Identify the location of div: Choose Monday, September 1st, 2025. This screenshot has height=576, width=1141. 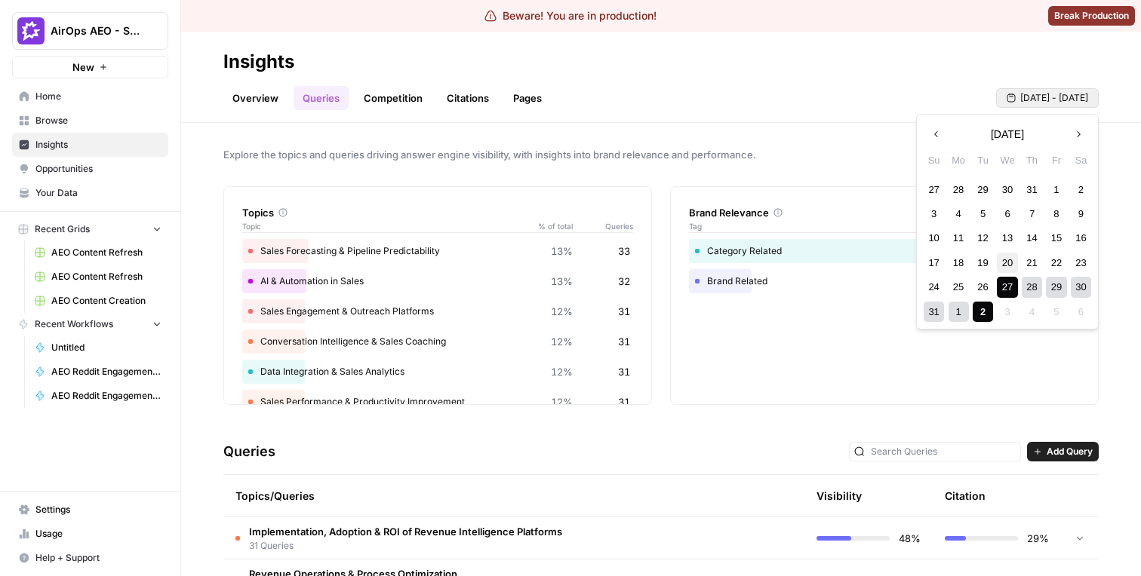
(958, 312).